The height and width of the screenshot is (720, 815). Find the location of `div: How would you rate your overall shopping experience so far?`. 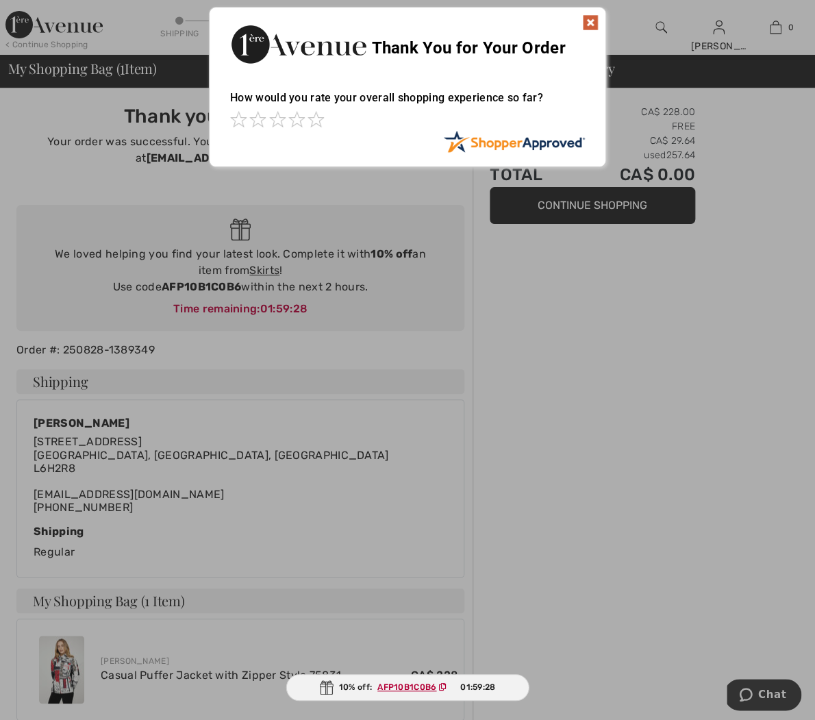

div: How would you rate your overall shopping experience so far? is located at coordinates (408, 103).